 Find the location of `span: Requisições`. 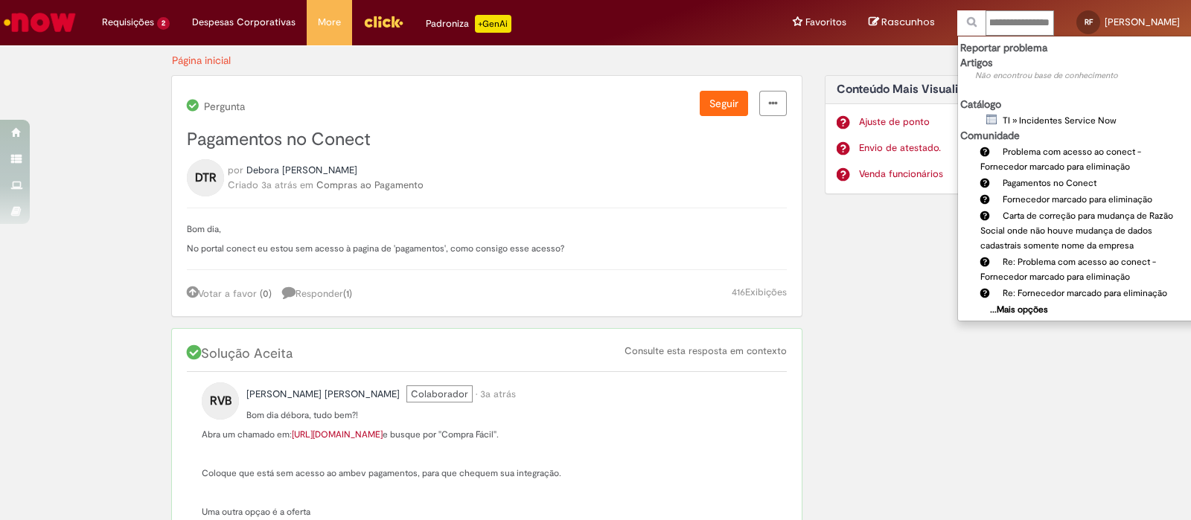

span: Requisições is located at coordinates (128, 22).